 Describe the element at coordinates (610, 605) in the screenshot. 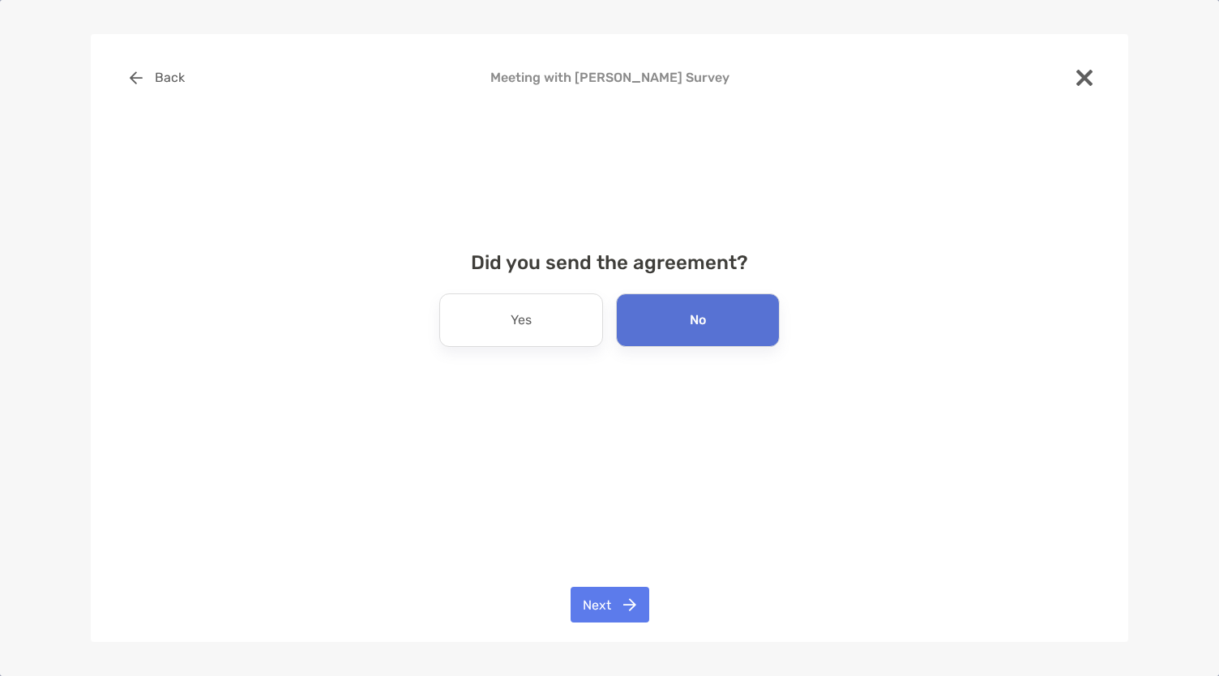

I see `button: Next` at that location.